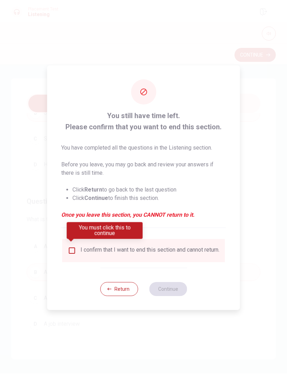  I want to click on li: Click to go back to the last question, so click(149, 190).